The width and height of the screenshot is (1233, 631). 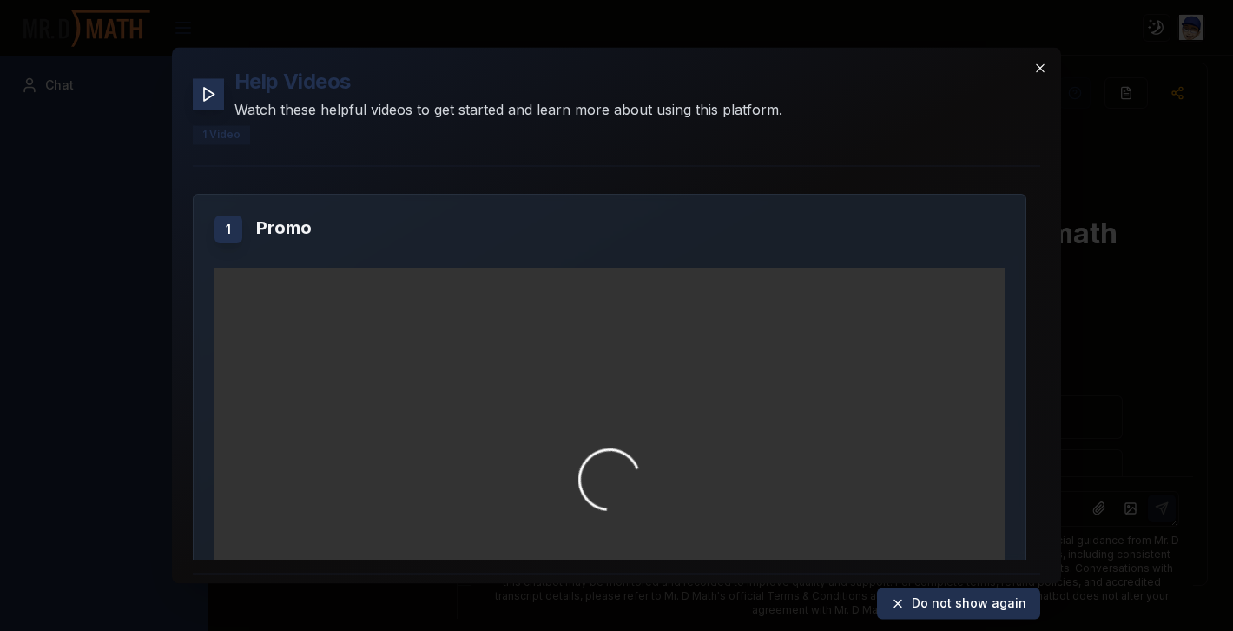 What do you see at coordinates (228, 229) in the screenshot?
I see `div: 1` at bounding box center [228, 229].